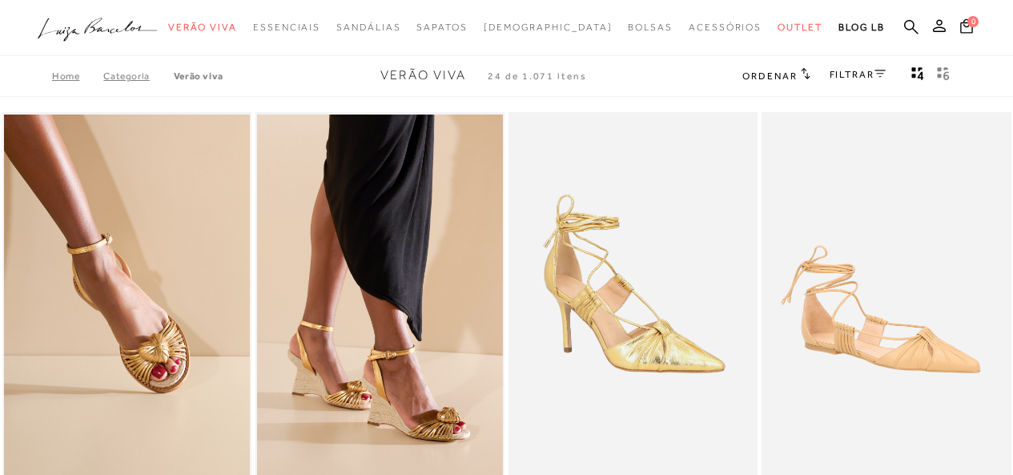  Describe the element at coordinates (967, 28) in the screenshot. I see `button: 0` at that location.